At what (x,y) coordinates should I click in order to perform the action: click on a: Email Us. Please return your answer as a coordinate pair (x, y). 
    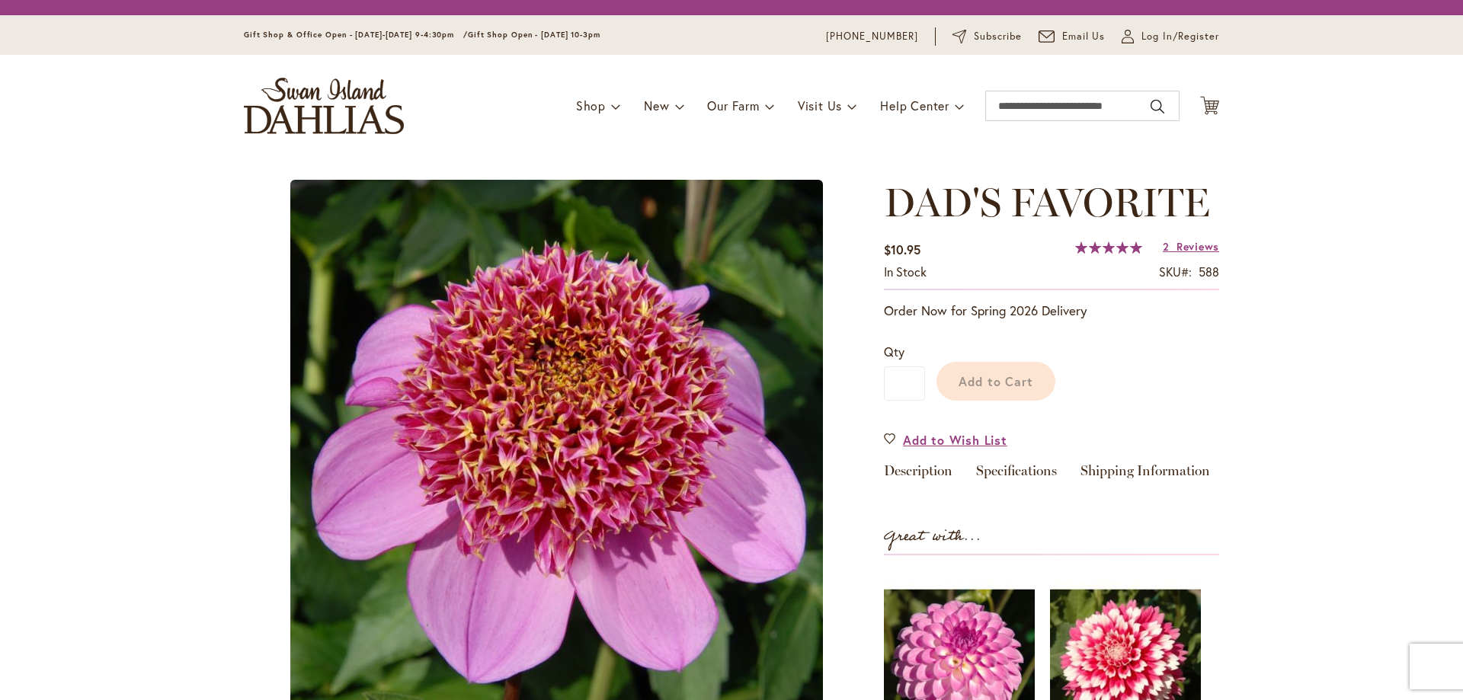
    Looking at the image, I should click on (1072, 37).